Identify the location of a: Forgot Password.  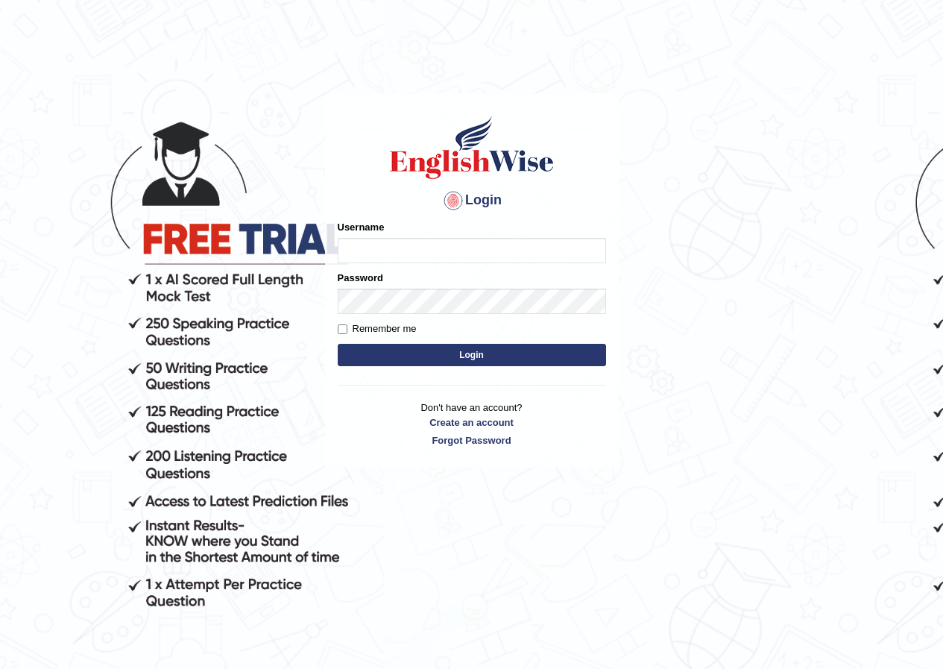
(472, 440).